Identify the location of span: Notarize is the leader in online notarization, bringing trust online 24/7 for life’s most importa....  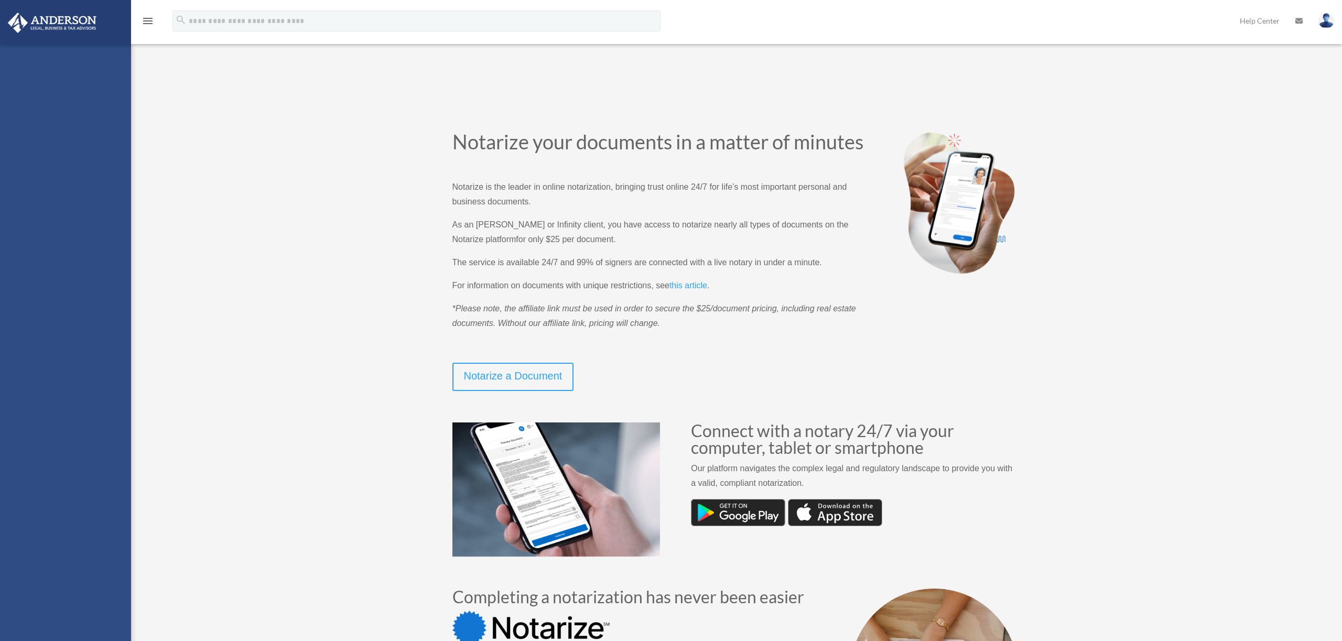
(650, 194).